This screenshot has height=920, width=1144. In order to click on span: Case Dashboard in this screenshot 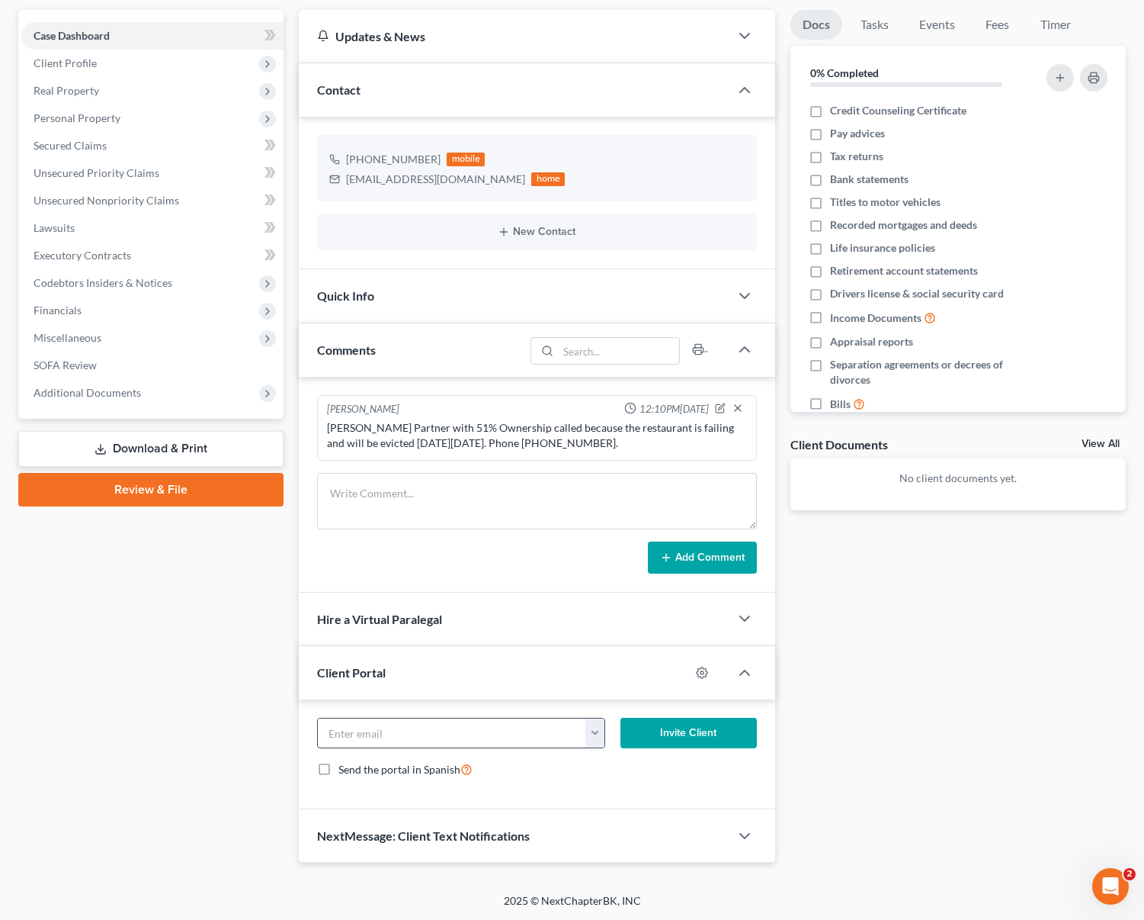, I will do `click(72, 35)`.